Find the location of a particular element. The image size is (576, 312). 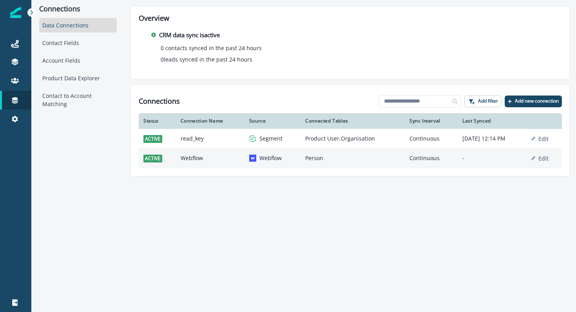

div: Account Fields is located at coordinates (78, 60).